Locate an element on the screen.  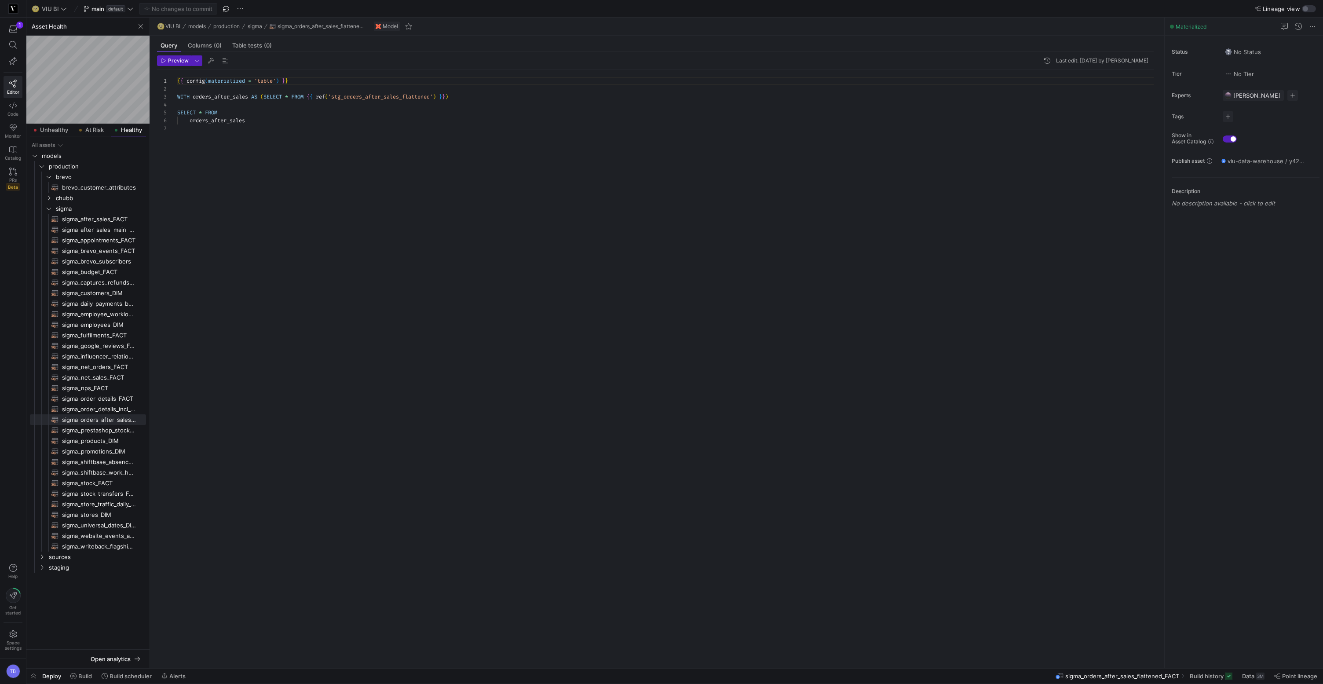
a: sigma_shiftbase_work_hours_FACT​​​​​​​​​​ is located at coordinates (88, 472).